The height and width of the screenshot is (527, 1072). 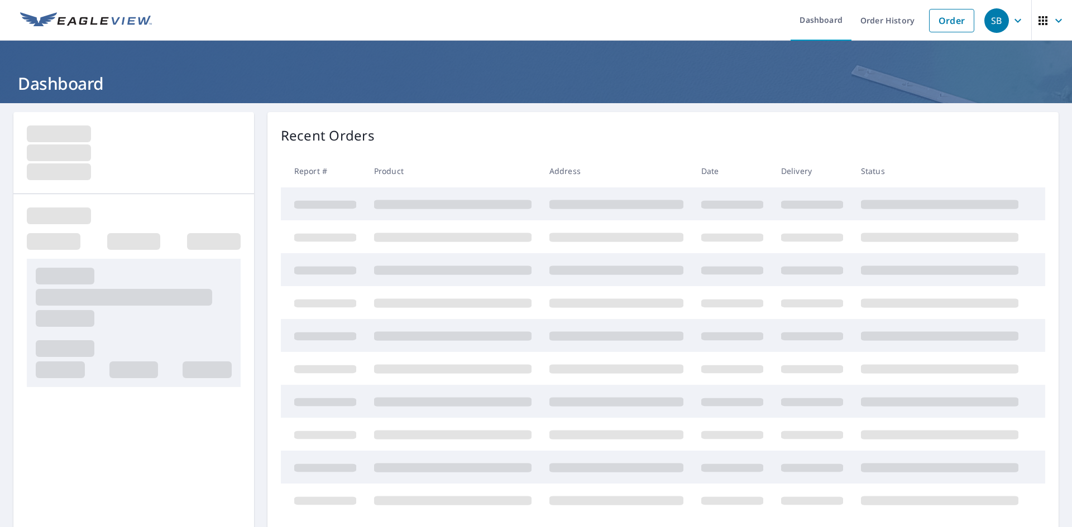 I want to click on th: Address, so click(x=616, y=171).